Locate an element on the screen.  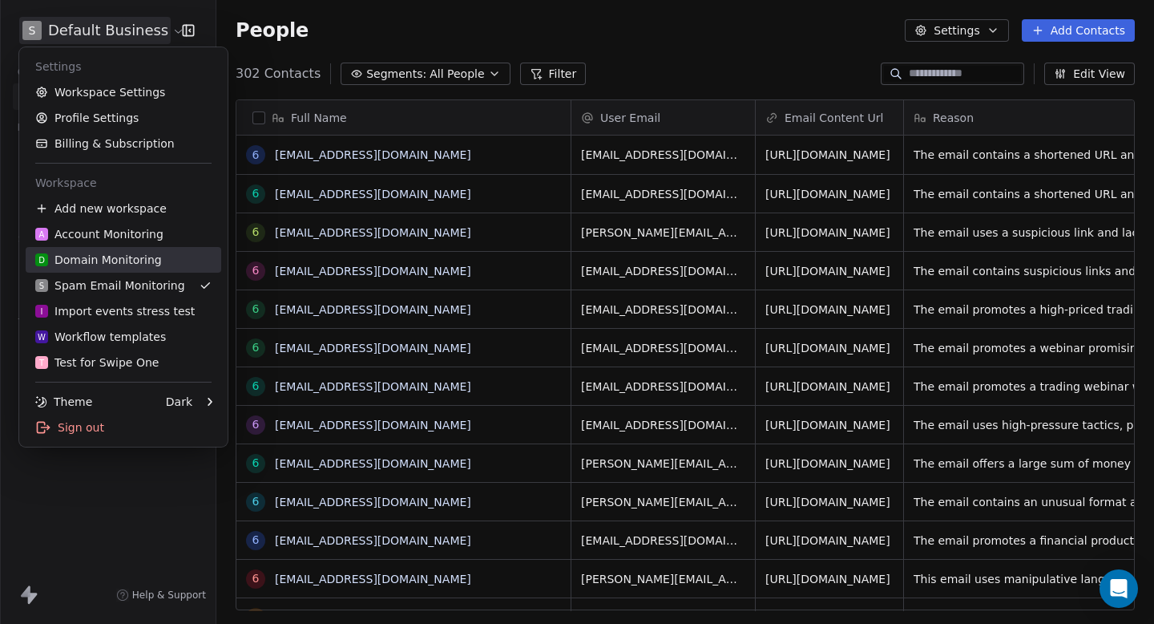
div: Domain Monitoring is located at coordinates (99, 260).